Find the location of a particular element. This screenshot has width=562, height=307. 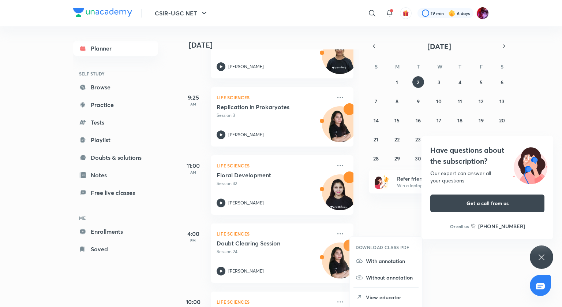

p: Session 3 is located at coordinates (274, 115).